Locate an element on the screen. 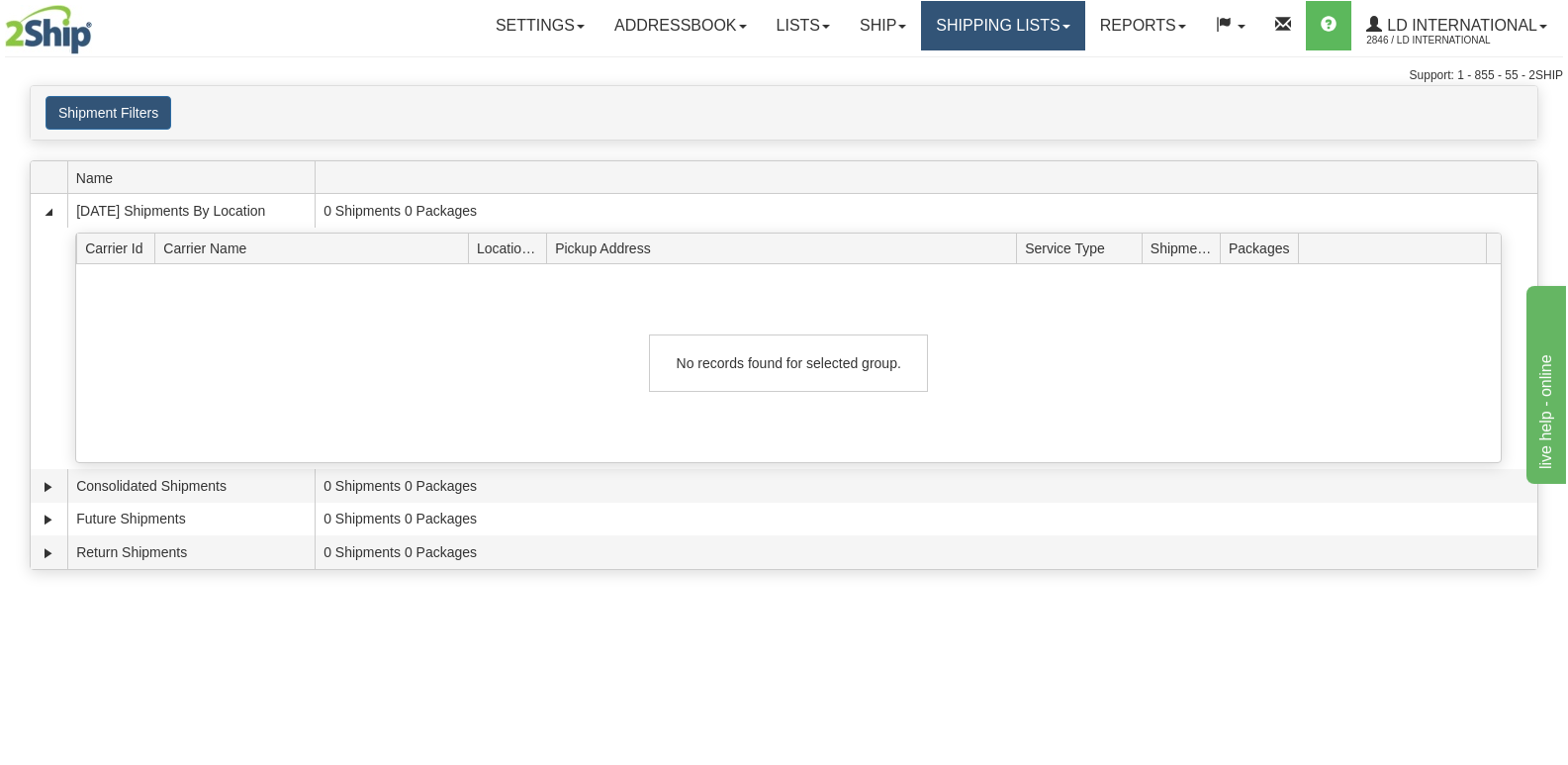  img: logo2846.jpg is located at coordinates (48, 30).